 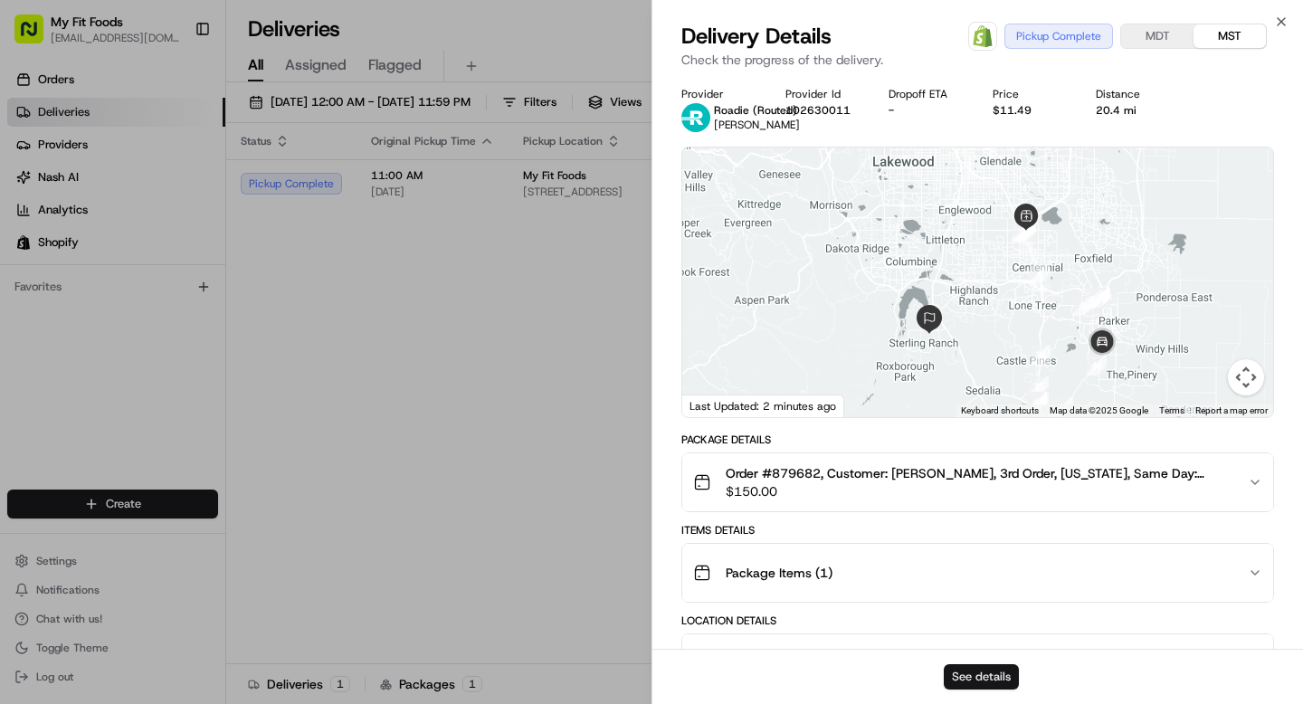 I want to click on div: Dropoff ETA, so click(x=926, y=94).